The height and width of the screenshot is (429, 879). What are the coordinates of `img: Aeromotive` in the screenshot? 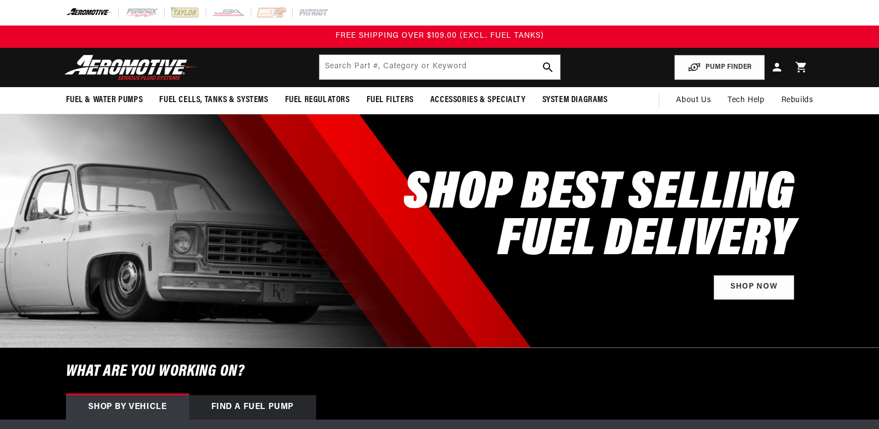 It's located at (131, 67).